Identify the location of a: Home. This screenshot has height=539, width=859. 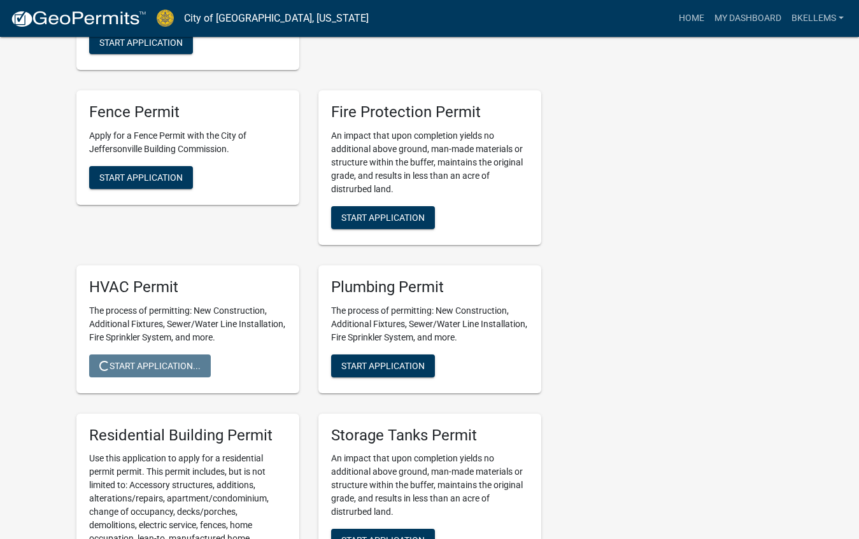
(692, 18).